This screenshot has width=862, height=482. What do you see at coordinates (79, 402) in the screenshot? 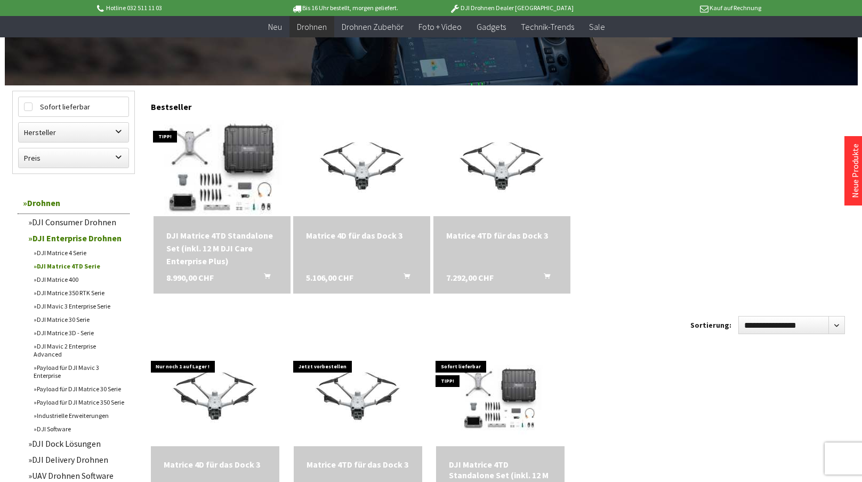
I see `a: Payload für DJI Matrice 350 Serie` at bounding box center [79, 402].